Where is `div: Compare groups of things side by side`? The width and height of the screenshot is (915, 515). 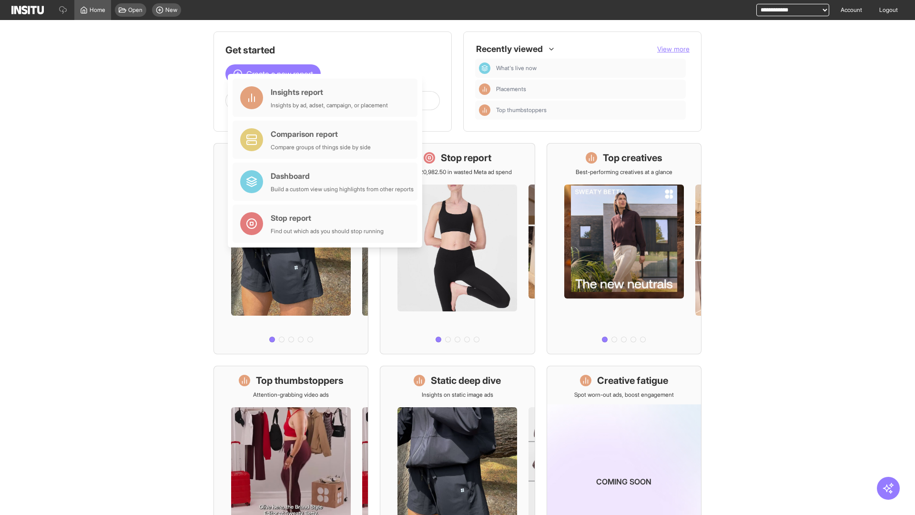 div: Compare groups of things side by side is located at coordinates (321, 147).